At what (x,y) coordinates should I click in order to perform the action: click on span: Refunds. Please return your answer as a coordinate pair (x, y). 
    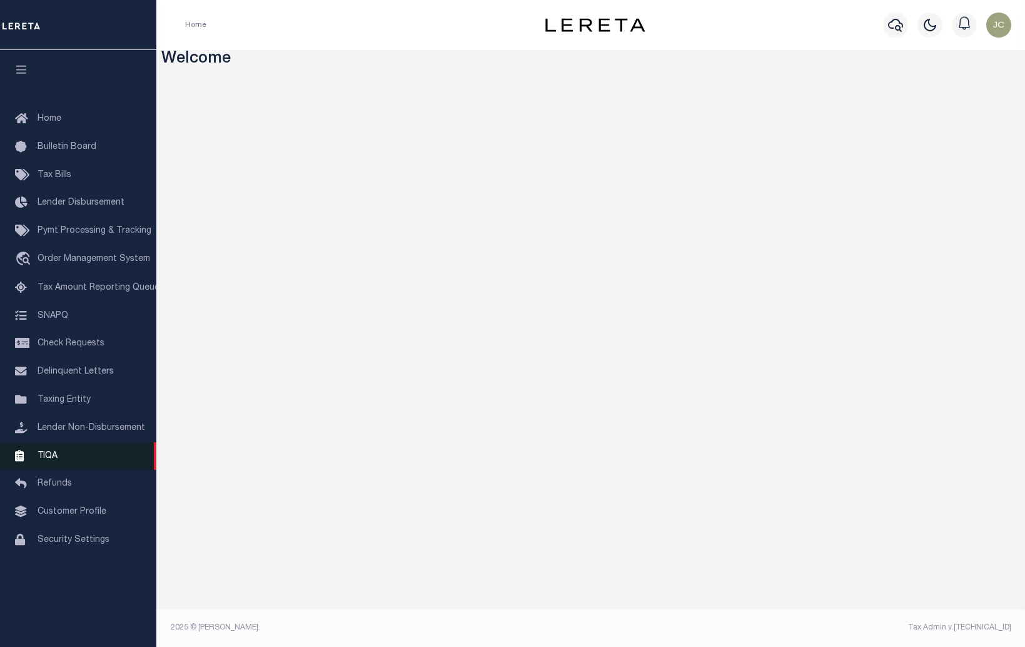
    Looking at the image, I should click on (54, 483).